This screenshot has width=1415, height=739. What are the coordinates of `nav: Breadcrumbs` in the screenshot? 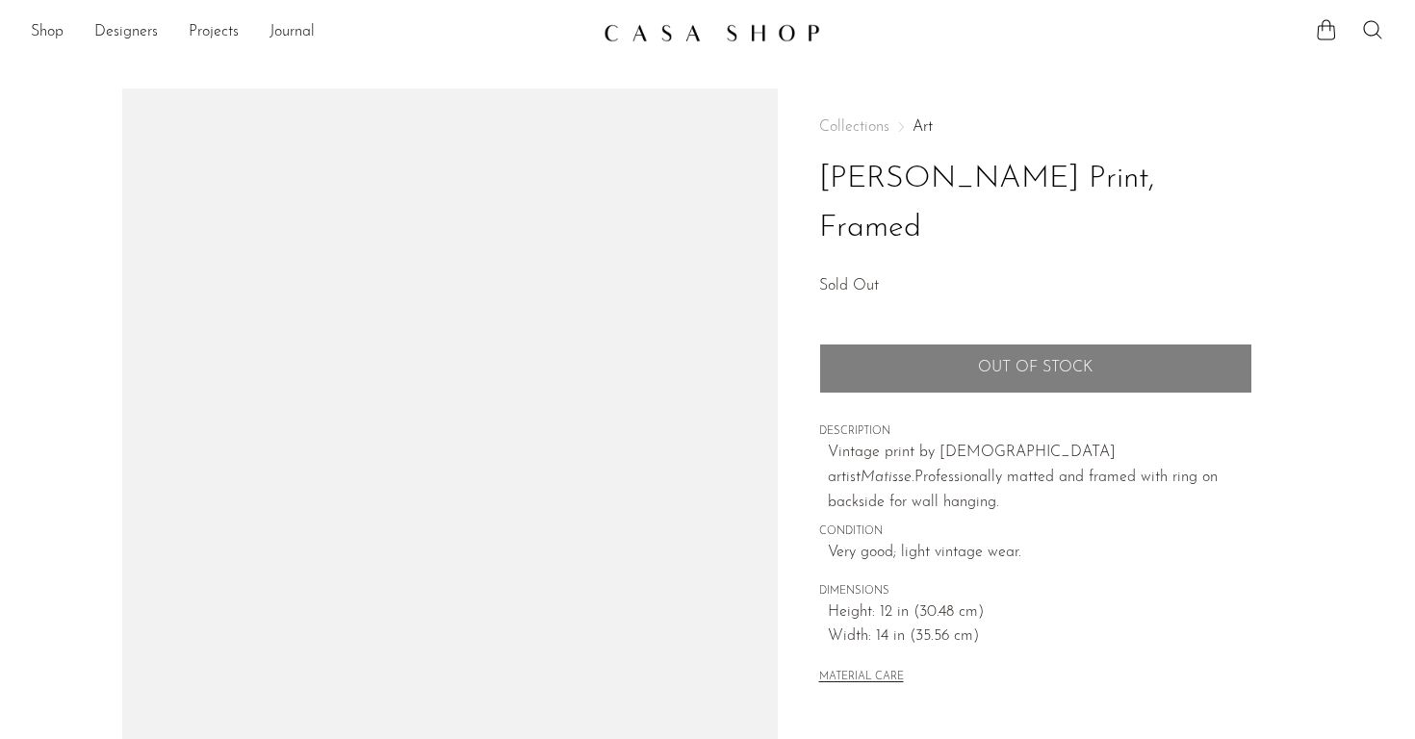 It's located at (1036, 127).